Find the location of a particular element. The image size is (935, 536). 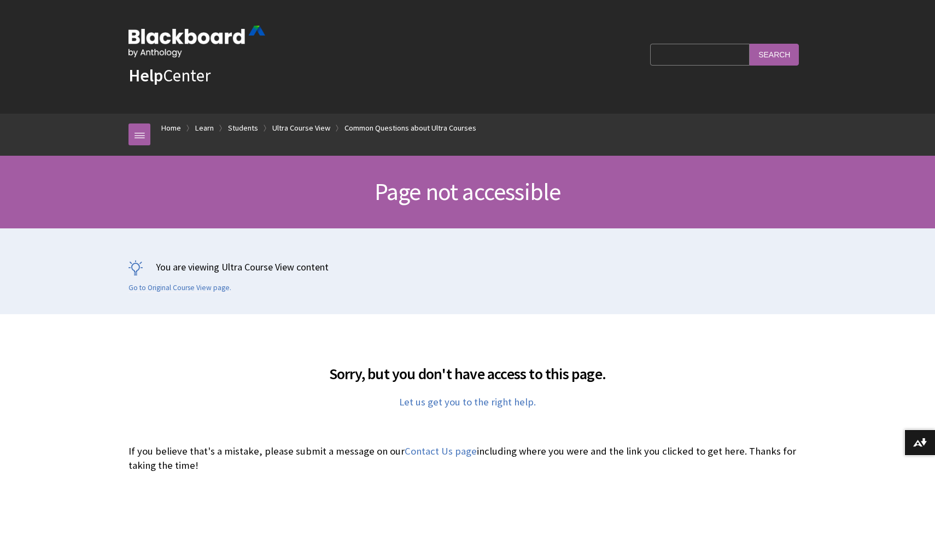

a: Students is located at coordinates (243, 128).